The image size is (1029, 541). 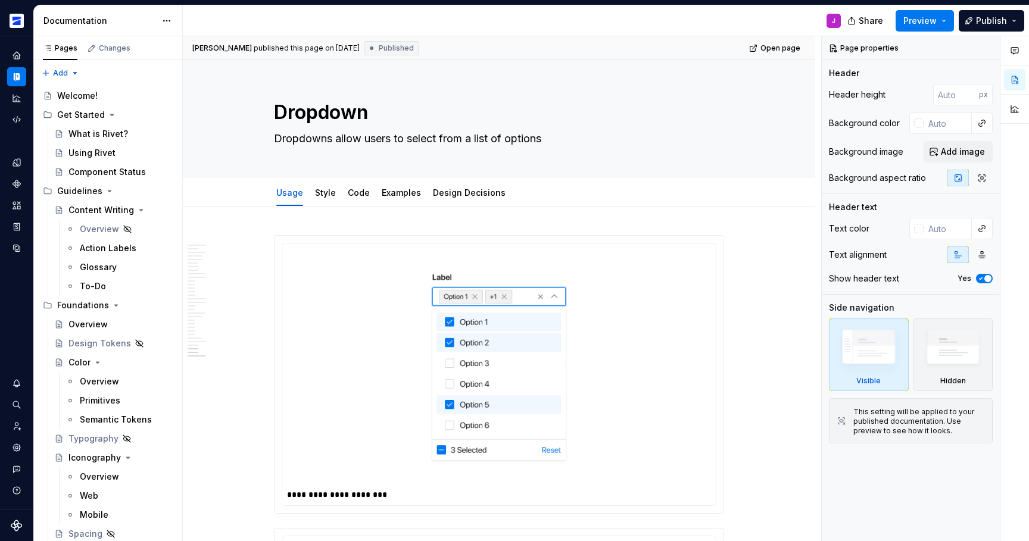 I want to click on div: Background image, so click(x=866, y=152).